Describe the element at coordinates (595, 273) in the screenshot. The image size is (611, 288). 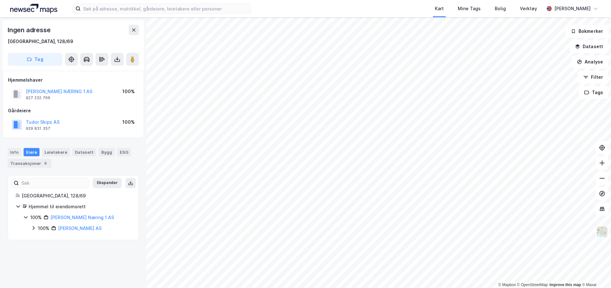
I see `div: Kontrollprogram for chat` at that location.